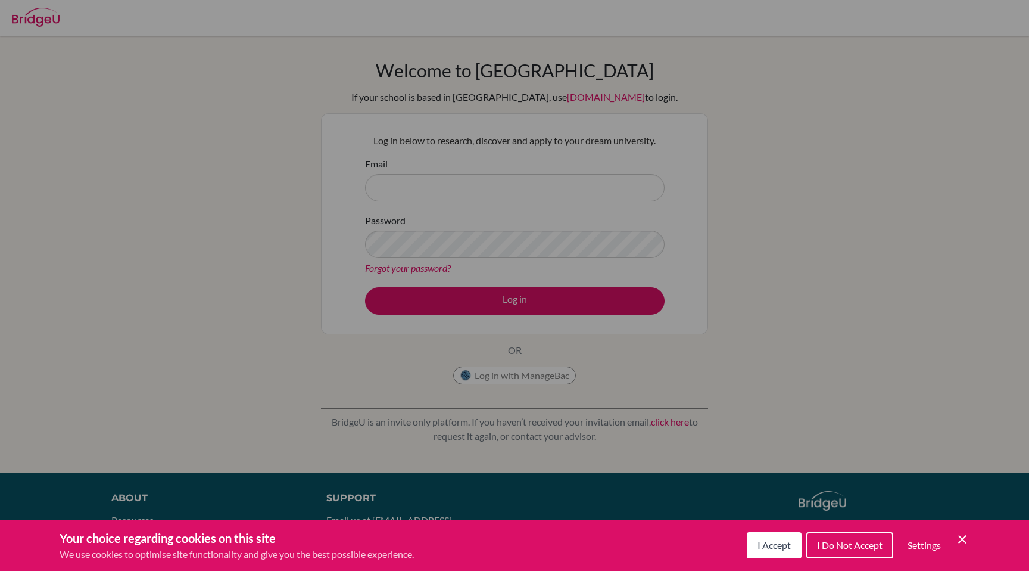 Image resolution: width=1029 pixels, height=571 pixels. What do you see at coordinates (774, 545) in the screenshot?
I see `button: I Accept` at bounding box center [774, 545].